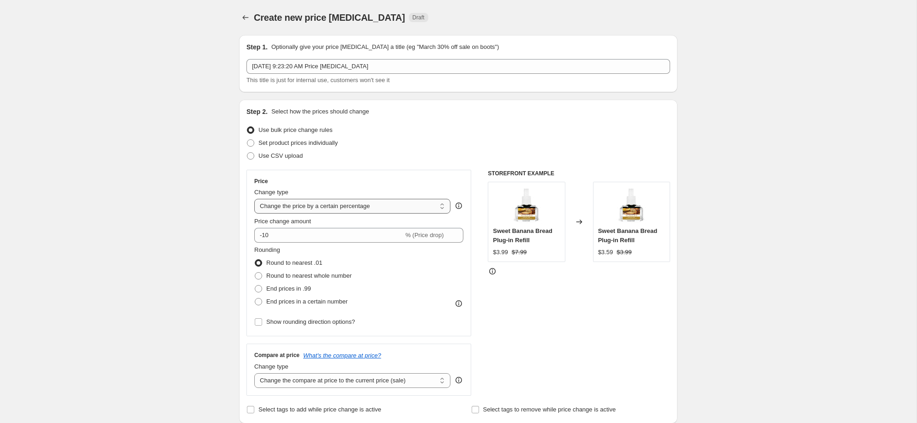 The height and width of the screenshot is (423, 917). I want to click on span: This title is just for internal use, customers won't see it, so click(318, 80).